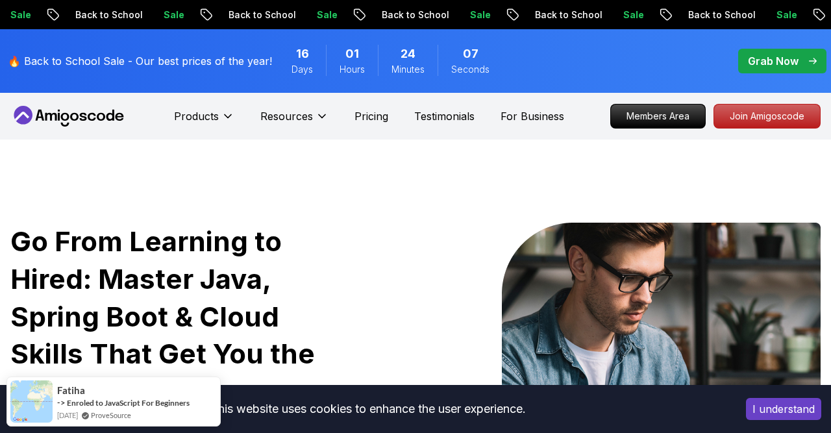 The image size is (831, 433). I want to click on img: provesource social proof notification image, so click(31, 401).